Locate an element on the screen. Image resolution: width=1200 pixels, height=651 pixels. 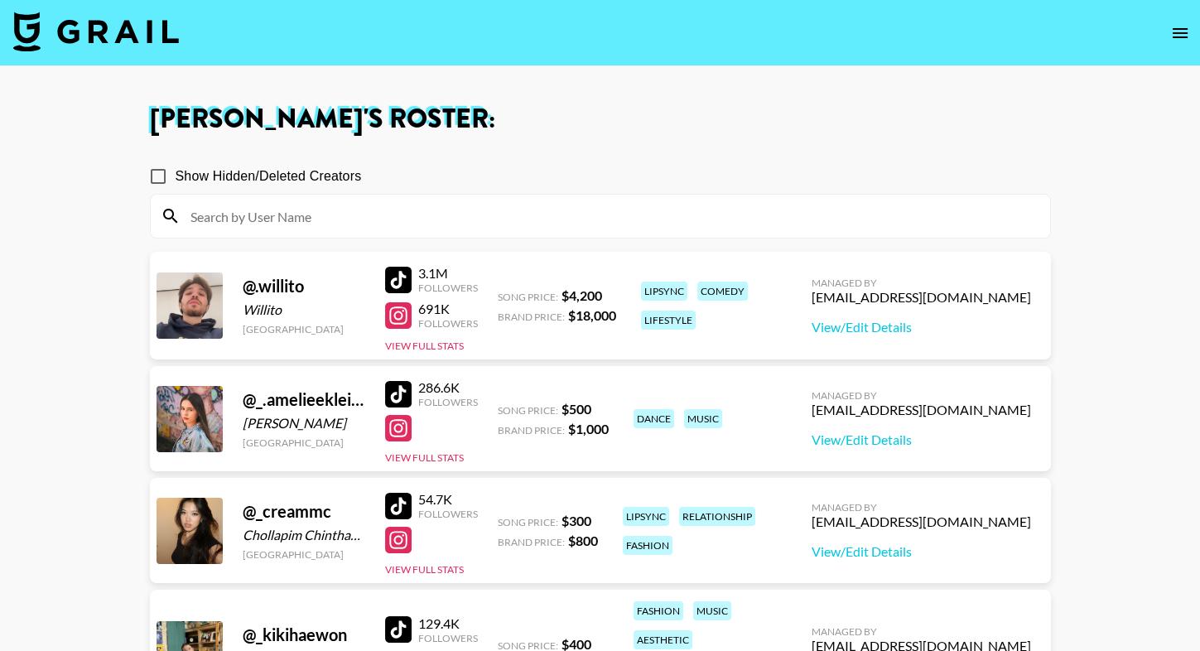
div: @ _.amelieeklein._ is located at coordinates (304, 399).